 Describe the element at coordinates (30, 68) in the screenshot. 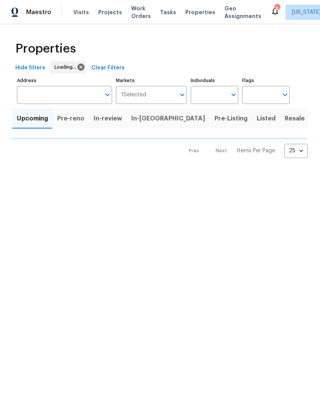

I see `button: Hide filters` at that location.